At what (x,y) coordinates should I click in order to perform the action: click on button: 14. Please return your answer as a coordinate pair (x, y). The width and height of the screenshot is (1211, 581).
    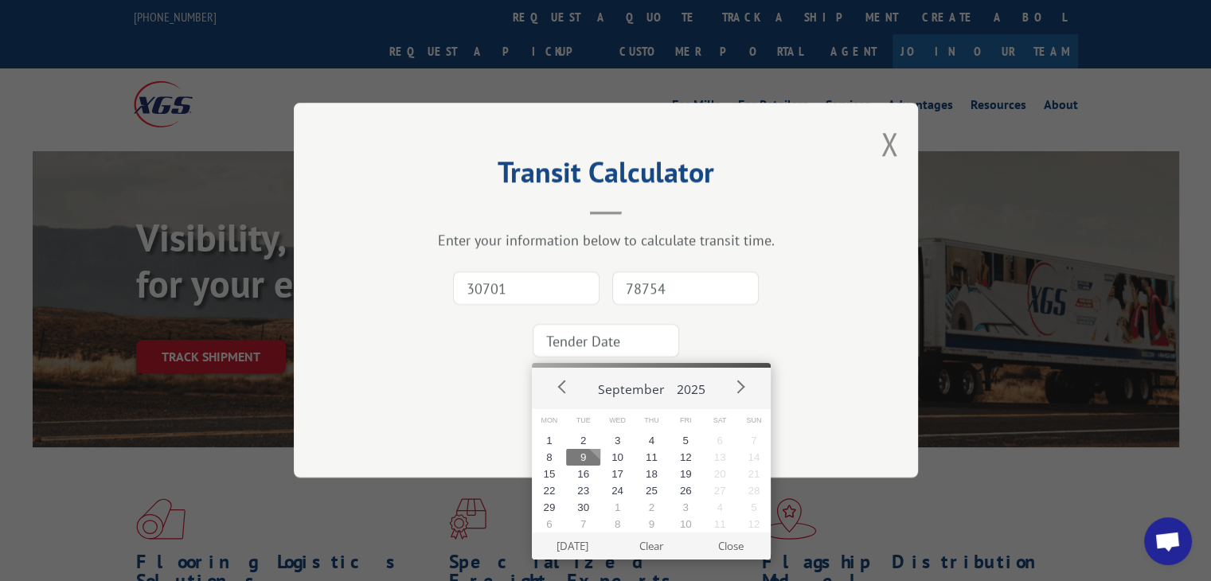
    Looking at the image, I should click on (753, 457).